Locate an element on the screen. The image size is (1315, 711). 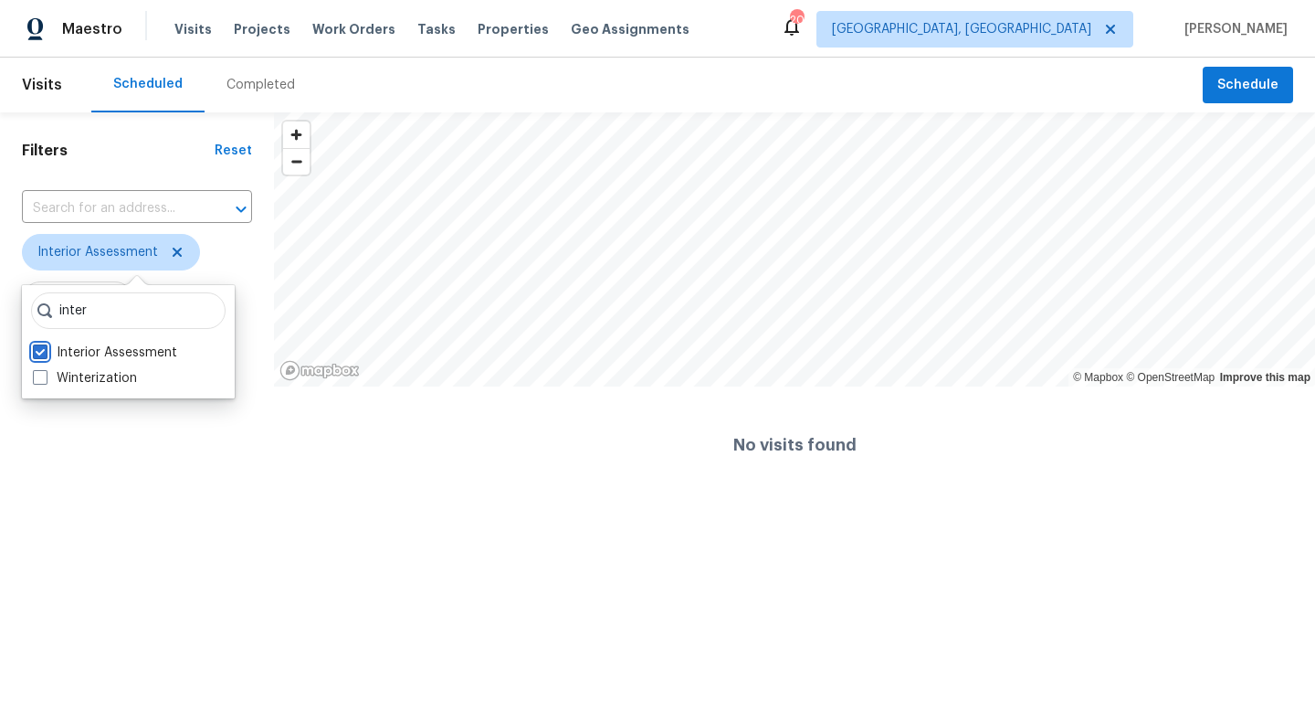
a: OpenStreetMap is located at coordinates (1170, 377).